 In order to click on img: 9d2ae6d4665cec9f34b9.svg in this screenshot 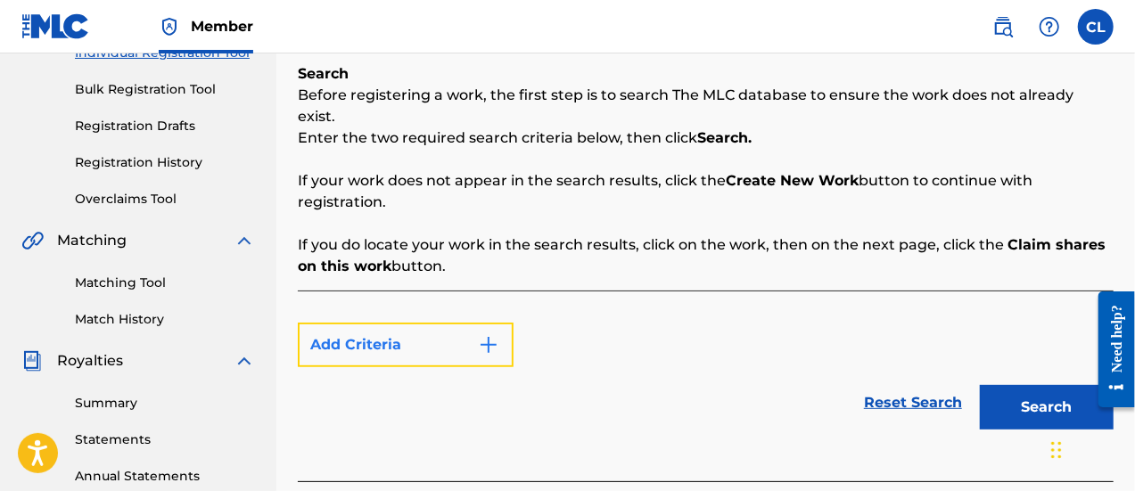, I will do `click(489, 345)`.